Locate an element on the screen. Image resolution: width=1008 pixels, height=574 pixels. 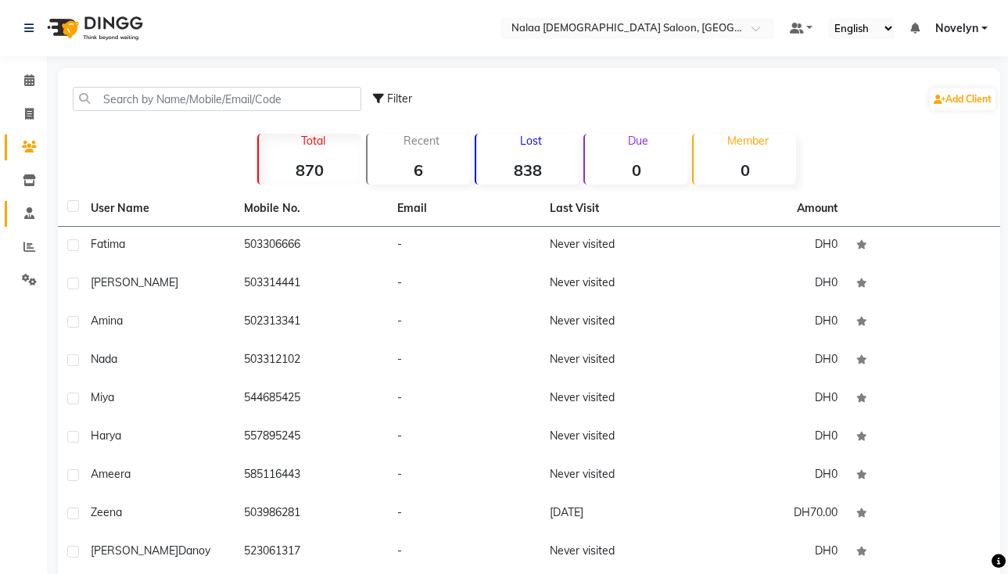
th: Mobile No. is located at coordinates (311, 209).